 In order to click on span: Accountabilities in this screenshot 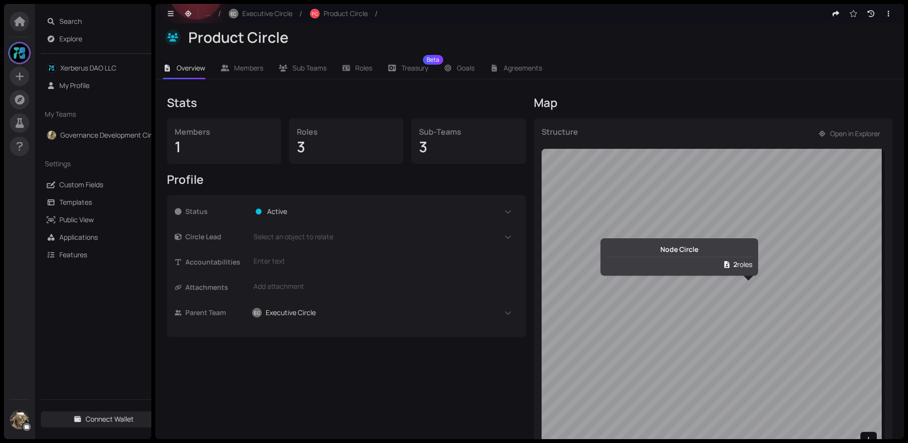, I will do `click(217, 262)`.